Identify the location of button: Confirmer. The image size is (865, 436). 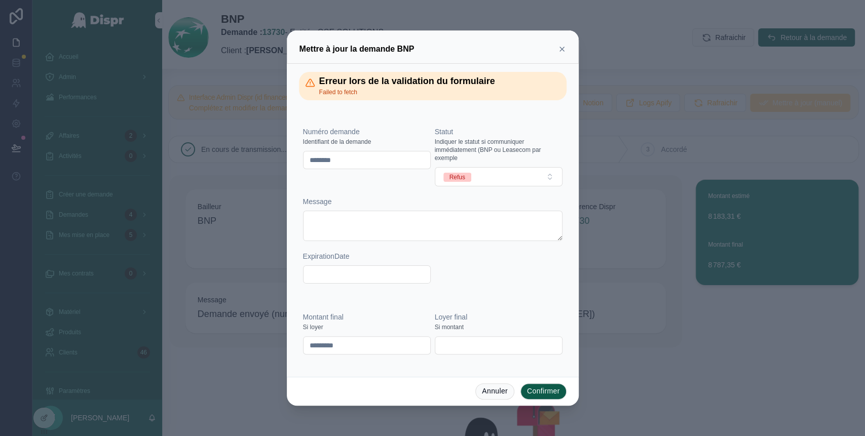
(543, 392).